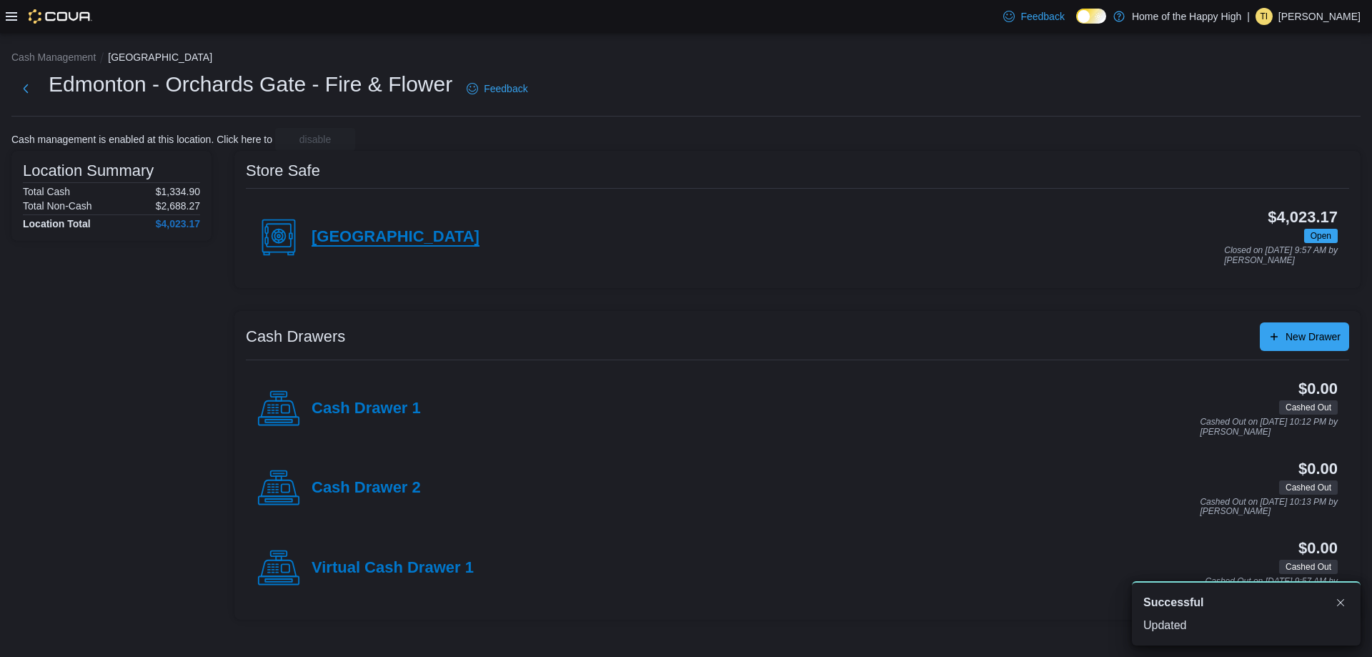  What do you see at coordinates (1313, 337) in the screenshot?
I see `span: New Drawer` at bounding box center [1313, 337].